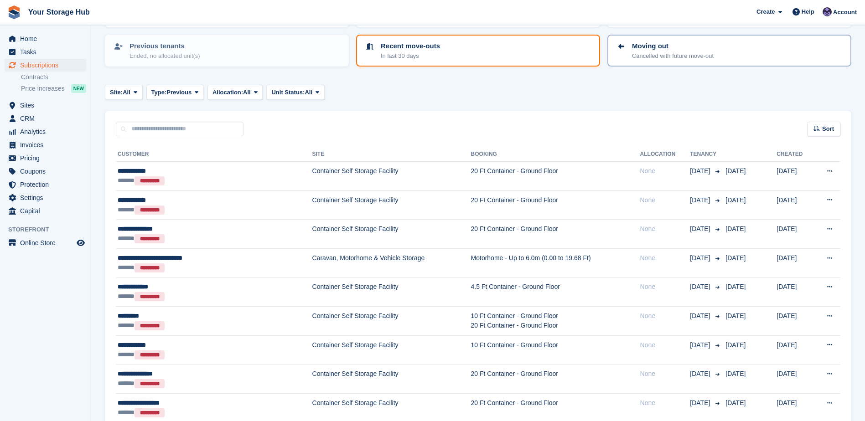 The width and height of the screenshot is (865, 421). Describe the element at coordinates (53, 77) in the screenshot. I see `a: Contracts` at that location.